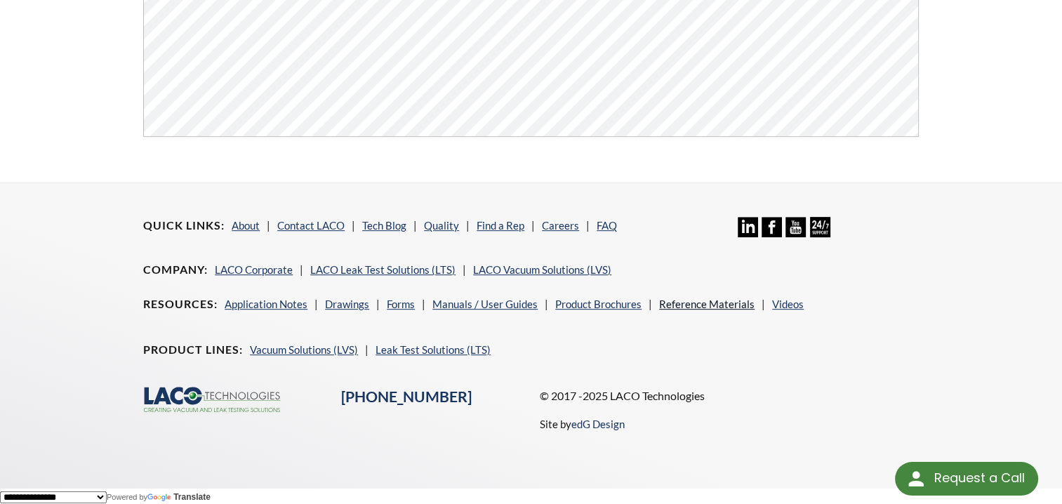 This screenshot has width=1062, height=504. What do you see at coordinates (180, 304) in the screenshot?
I see `h4: Resources` at bounding box center [180, 304].